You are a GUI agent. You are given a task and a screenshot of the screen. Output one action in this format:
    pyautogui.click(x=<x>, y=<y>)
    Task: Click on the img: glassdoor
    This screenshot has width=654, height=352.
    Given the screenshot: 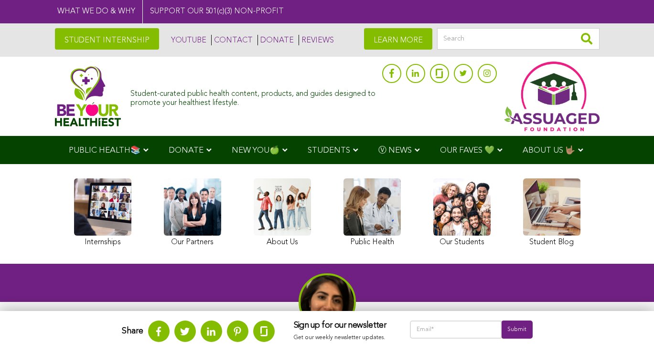 What is the action you would take?
    pyautogui.click(x=439, y=74)
    